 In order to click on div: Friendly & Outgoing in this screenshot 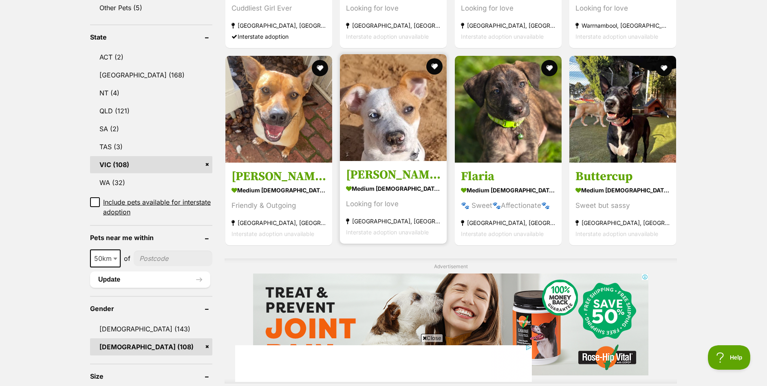, I will do `click(279, 205)`.